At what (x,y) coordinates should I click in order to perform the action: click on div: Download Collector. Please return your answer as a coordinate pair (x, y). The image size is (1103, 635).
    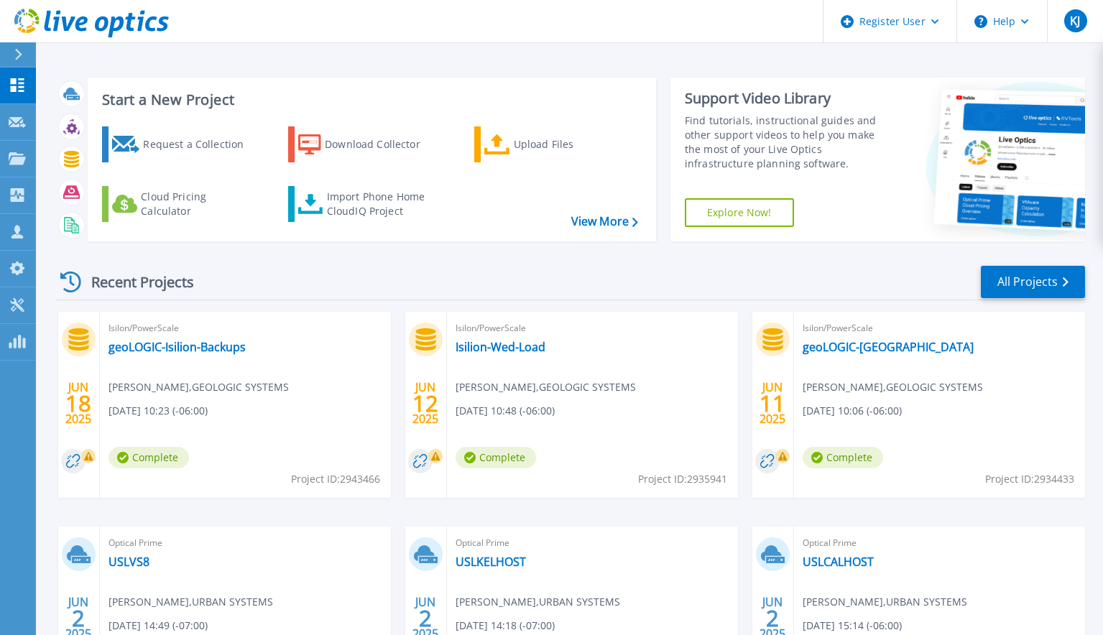
    Looking at the image, I should click on (382, 144).